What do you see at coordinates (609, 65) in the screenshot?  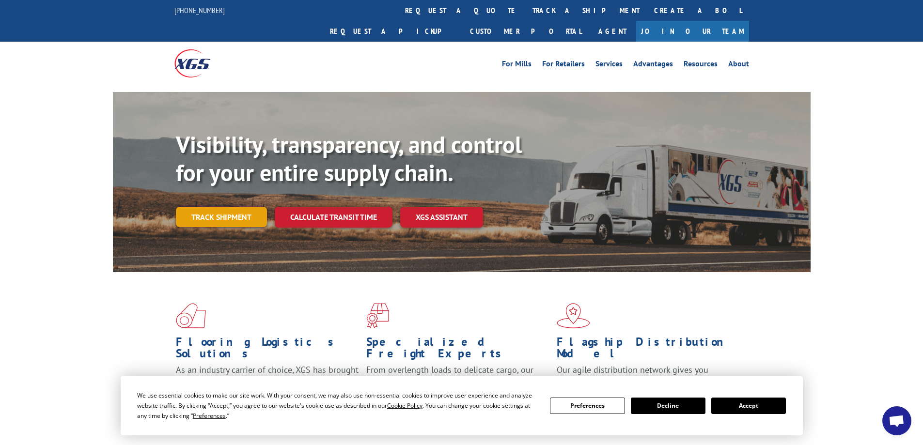 I see `a: Services` at bounding box center [609, 65].